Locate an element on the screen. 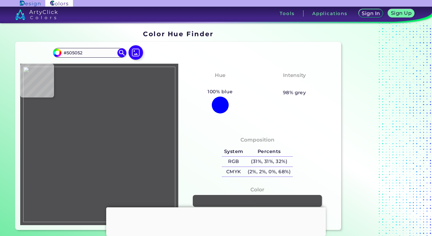  h4: Hue is located at coordinates (220, 75).